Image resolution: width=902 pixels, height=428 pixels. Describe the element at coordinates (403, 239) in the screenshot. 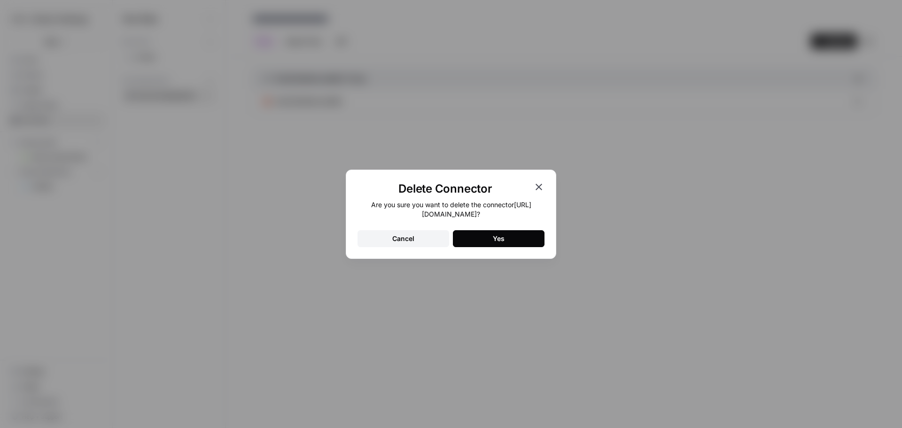

I see `div: Cancel` at that location.